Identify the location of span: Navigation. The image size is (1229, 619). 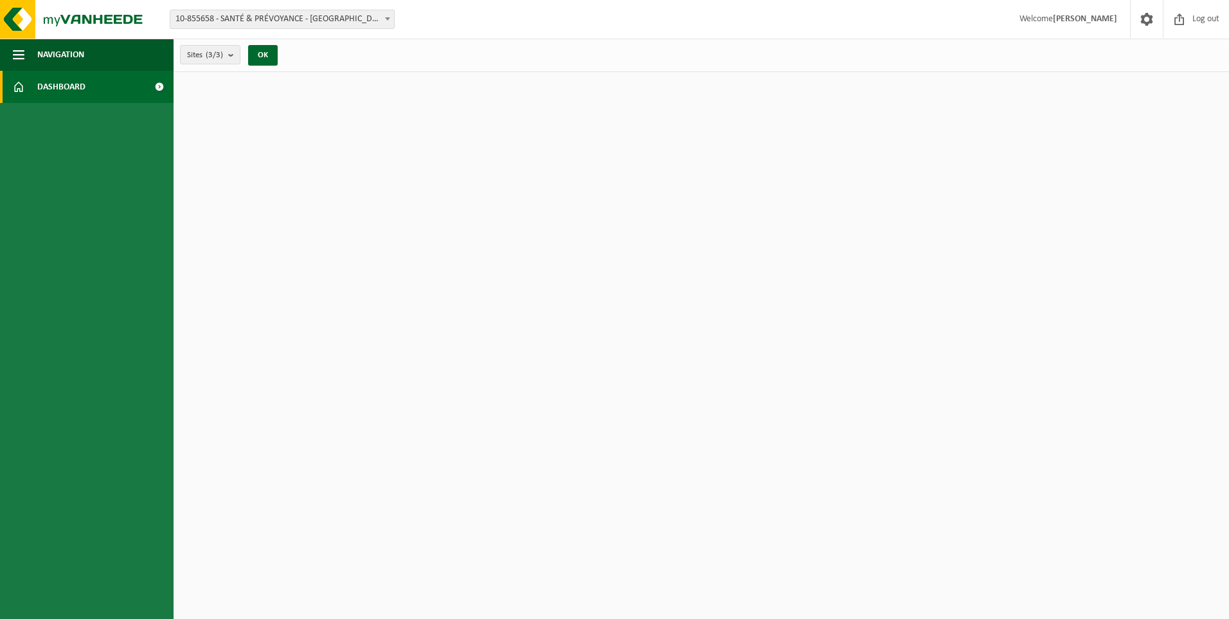
(60, 55).